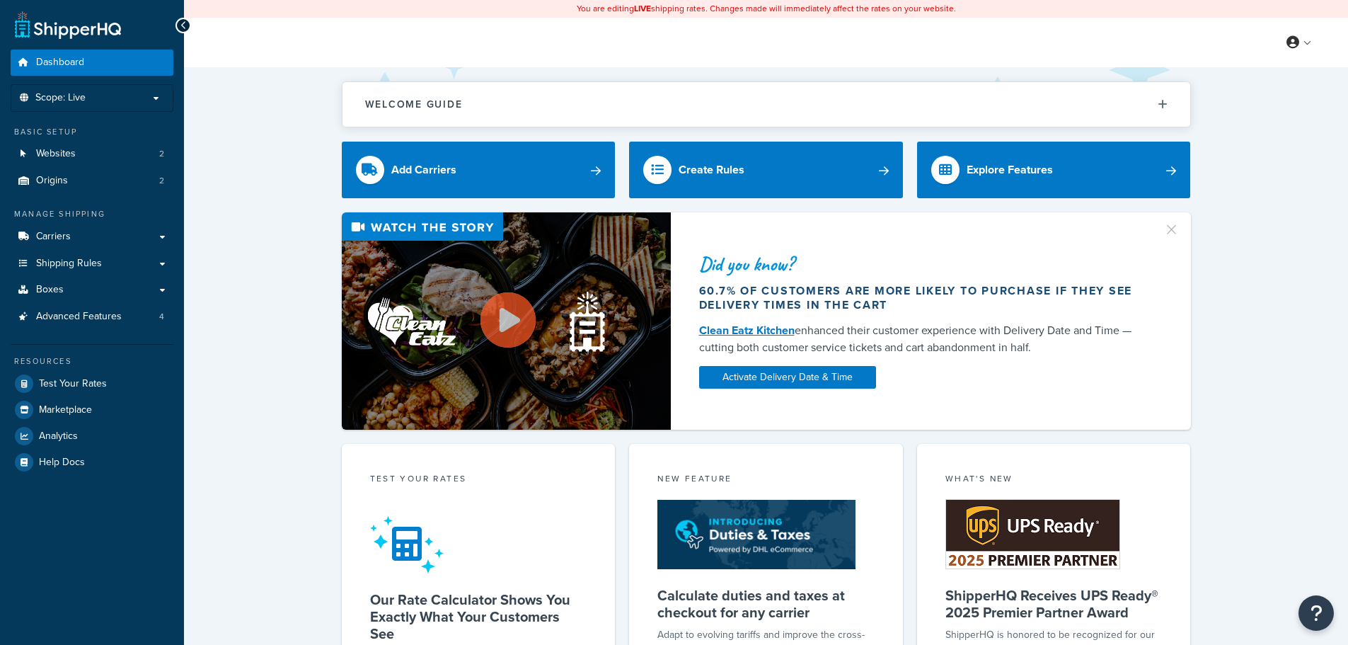 Image resolution: width=1348 pixels, height=645 pixels. What do you see at coordinates (92, 236) in the screenshot?
I see `a: Carriers` at bounding box center [92, 236].